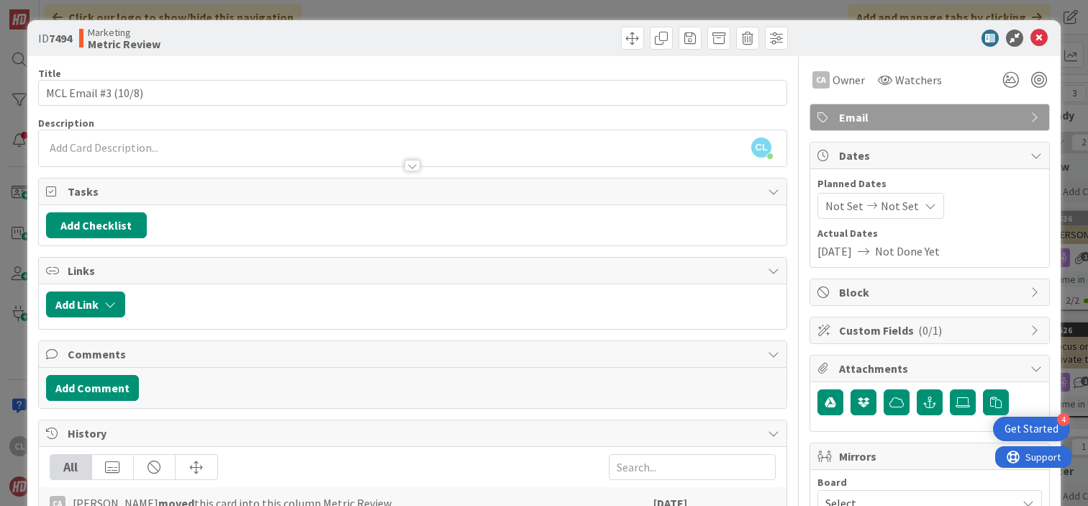  What do you see at coordinates (86, 304) in the screenshot?
I see `button: Add Link` at bounding box center [86, 304].